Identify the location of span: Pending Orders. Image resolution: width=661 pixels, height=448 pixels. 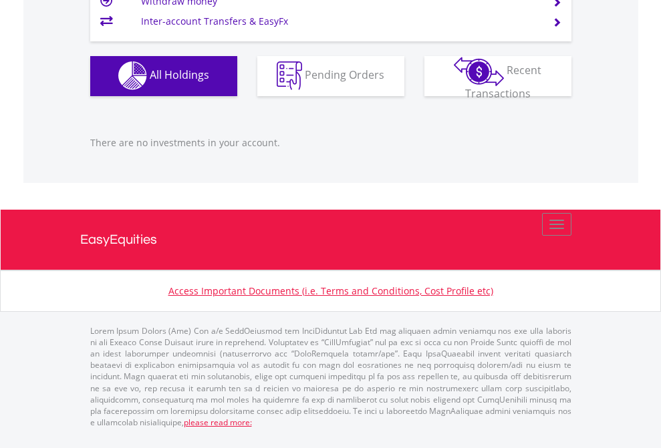
(344, 75).